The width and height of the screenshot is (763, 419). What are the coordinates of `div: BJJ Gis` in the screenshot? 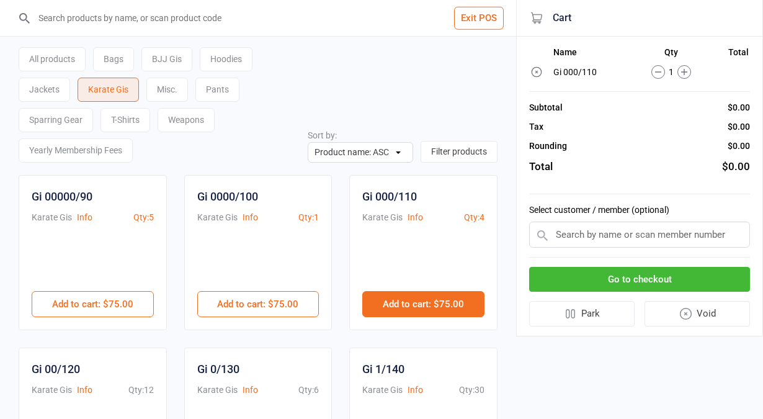 It's located at (167, 59).